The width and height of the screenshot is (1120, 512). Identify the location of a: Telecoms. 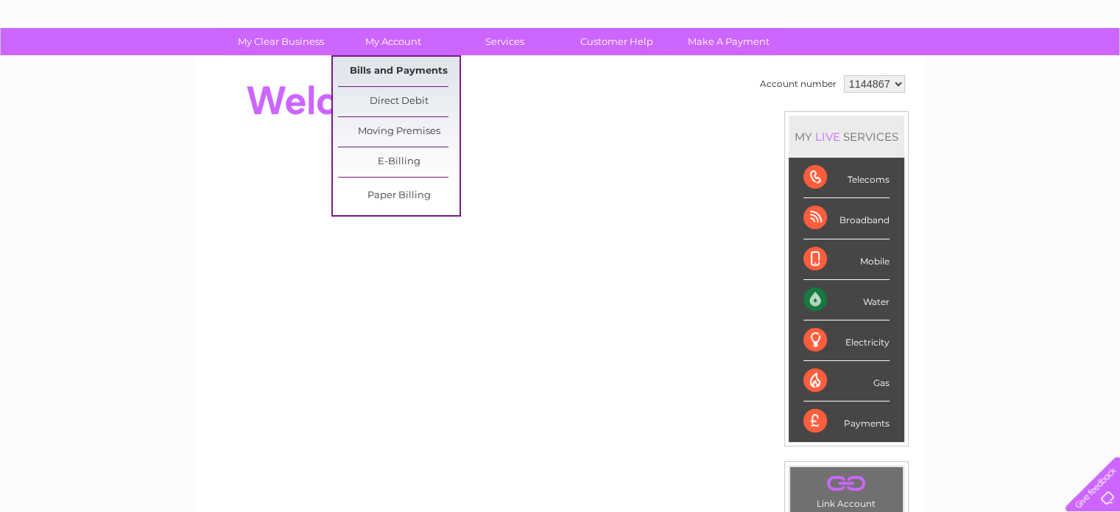
(961, 68).